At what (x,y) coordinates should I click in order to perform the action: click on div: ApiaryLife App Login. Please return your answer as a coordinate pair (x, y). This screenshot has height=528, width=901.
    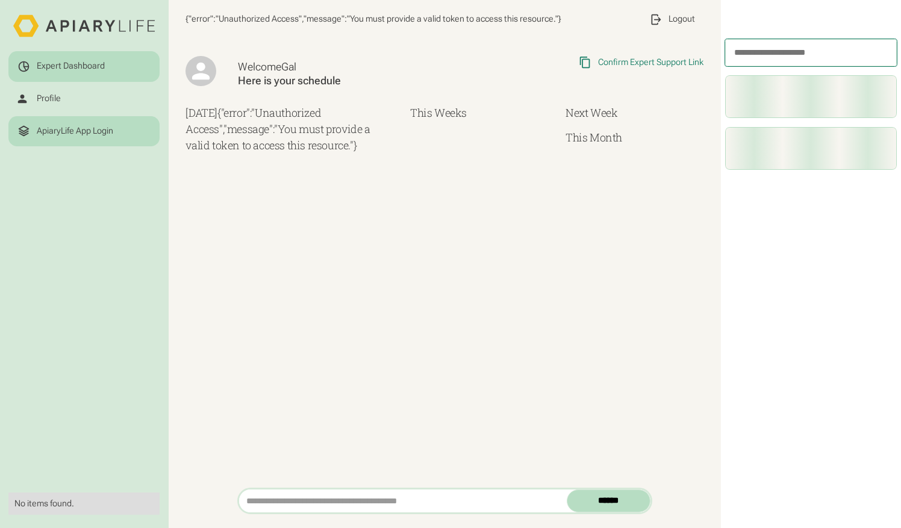
    Looking at the image, I should click on (75, 131).